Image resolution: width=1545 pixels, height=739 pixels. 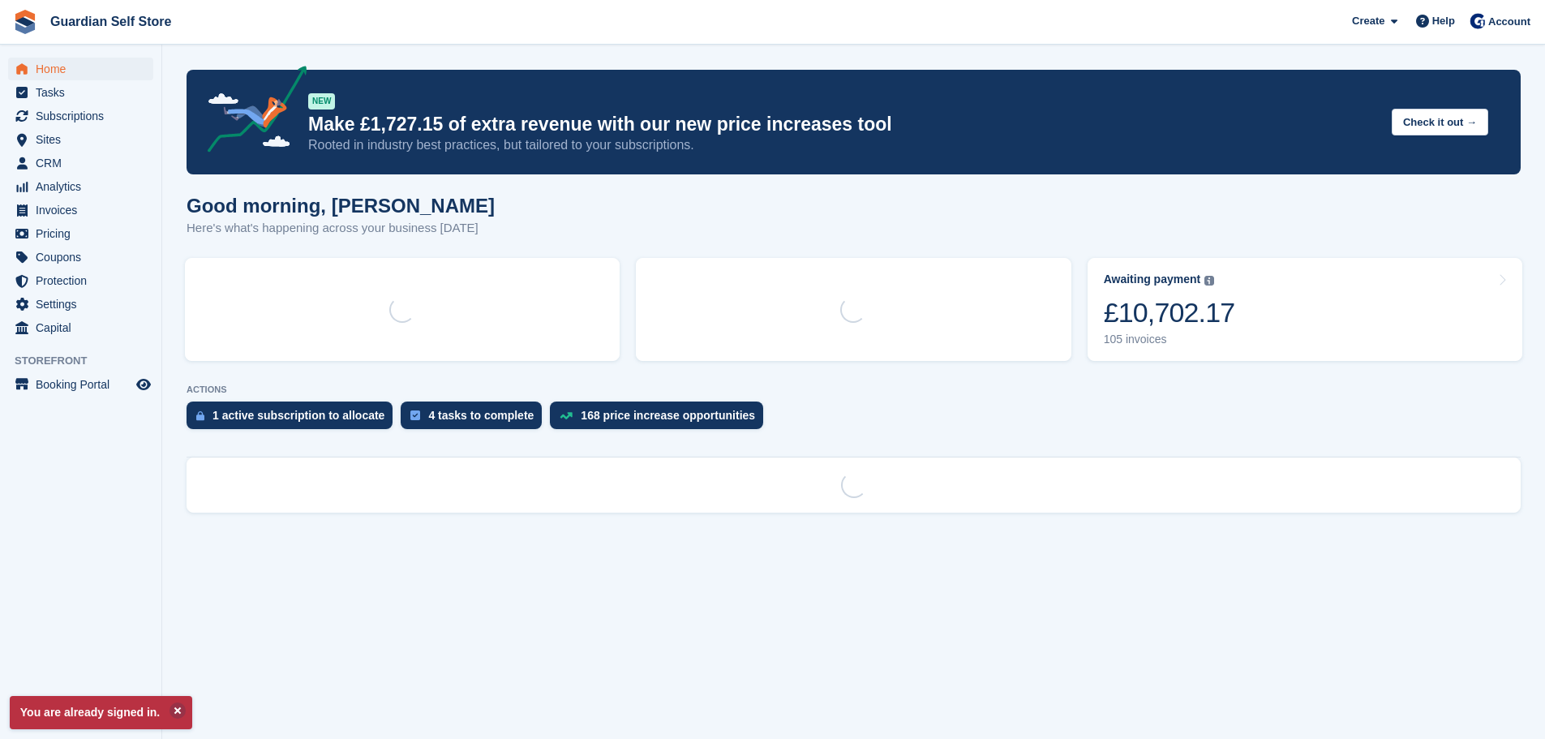 I want to click on div: 1 active subscription to allocate, so click(x=299, y=415).